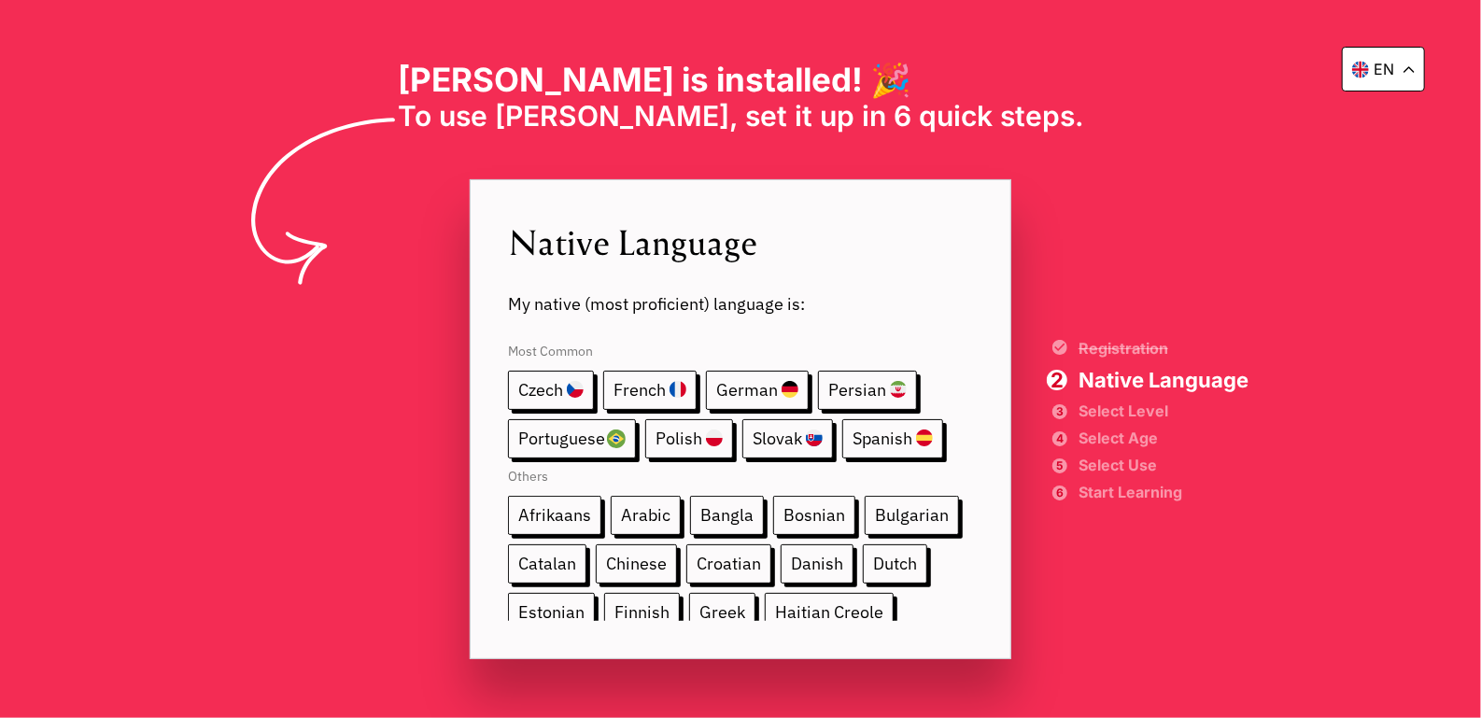  I want to click on span: Afrikaans, so click(555, 516).